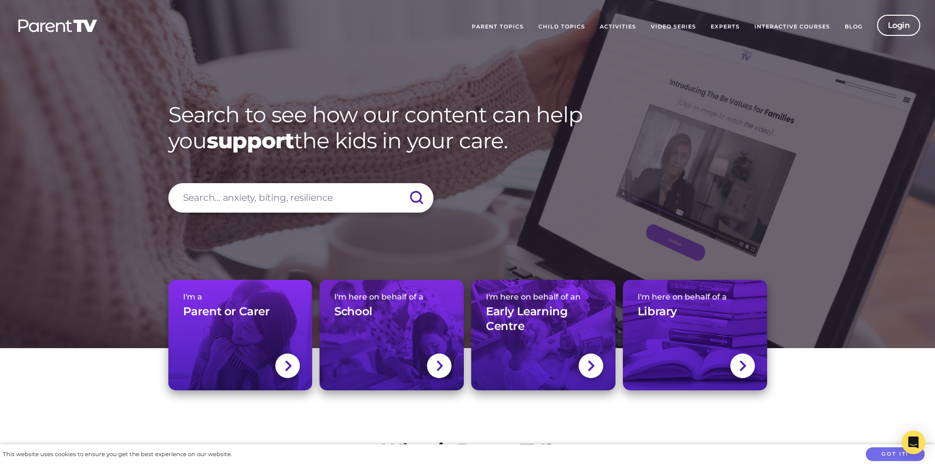 The height and width of the screenshot is (464, 935). I want to click on input: Search... anxiety, biting, resilience, so click(301, 198).